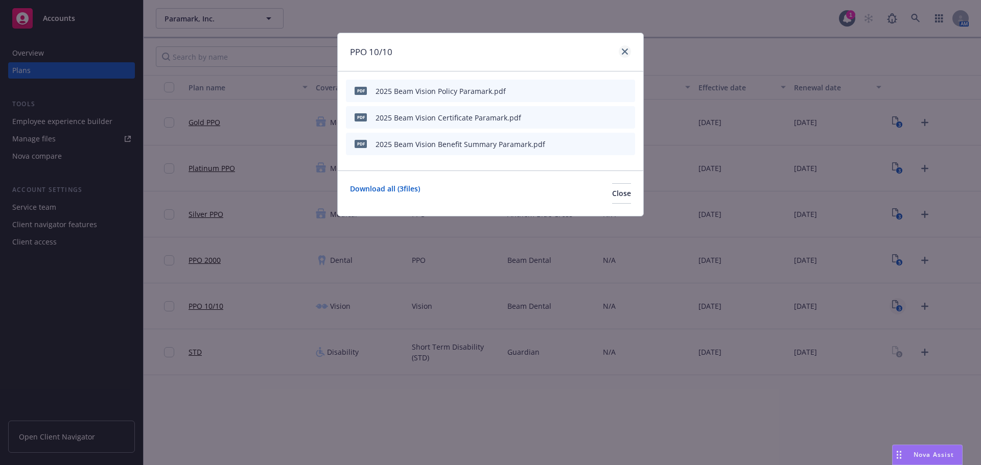 The image size is (981, 465). What do you see at coordinates (460, 144) in the screenshot?
I see `div: 2025 Beam Vision Benefit Summary Paramark.pdf` at bounding box center [460, 144].